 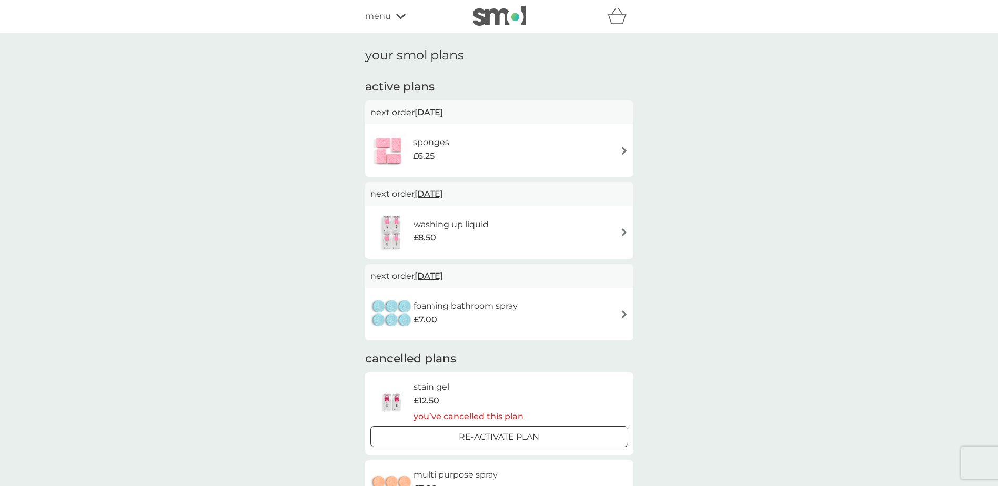 What do you see at coordinates (431, 143) in the screenshot?
I see `h6: sponges` at bounding box center [431, 143].